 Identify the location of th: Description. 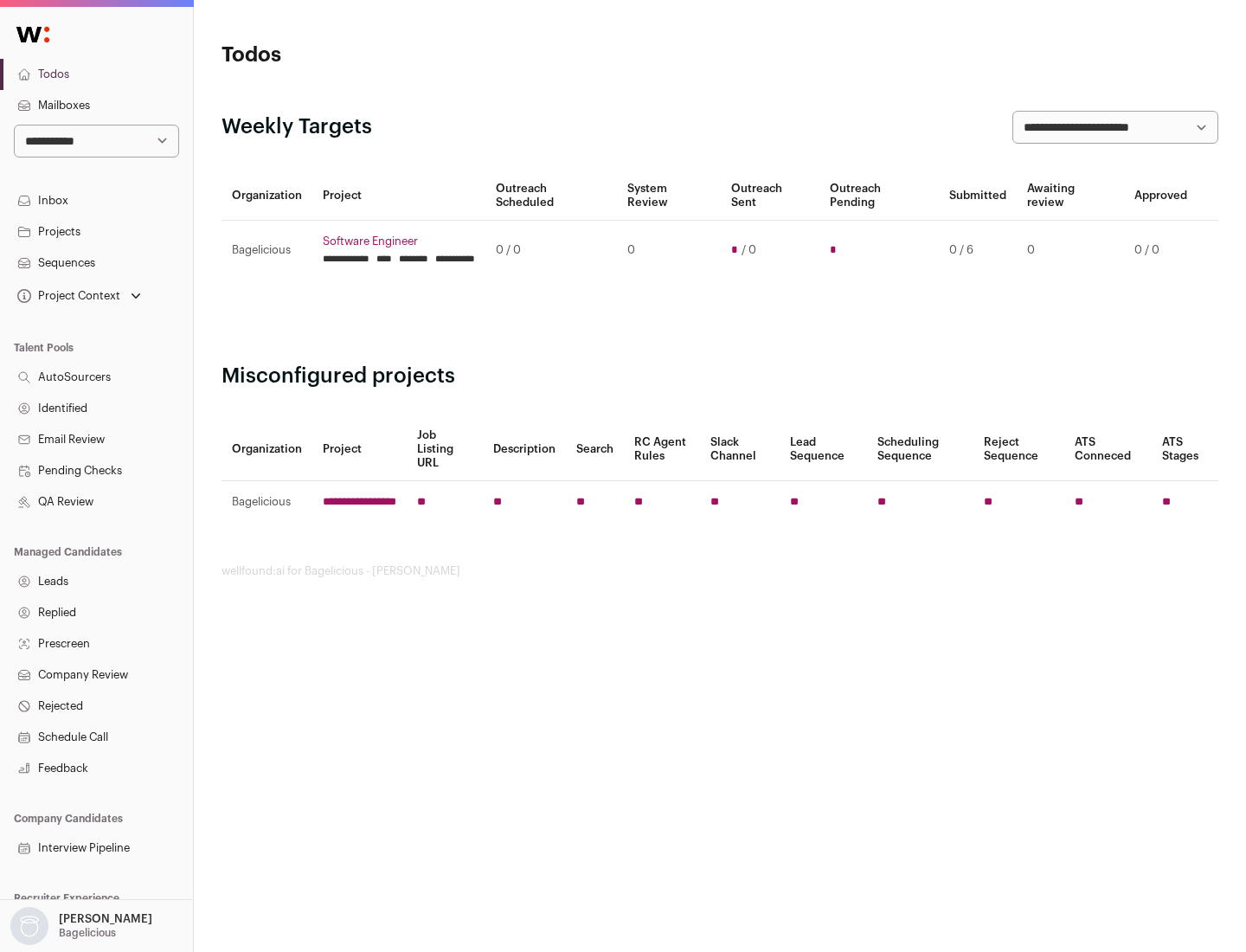
(525, 449).